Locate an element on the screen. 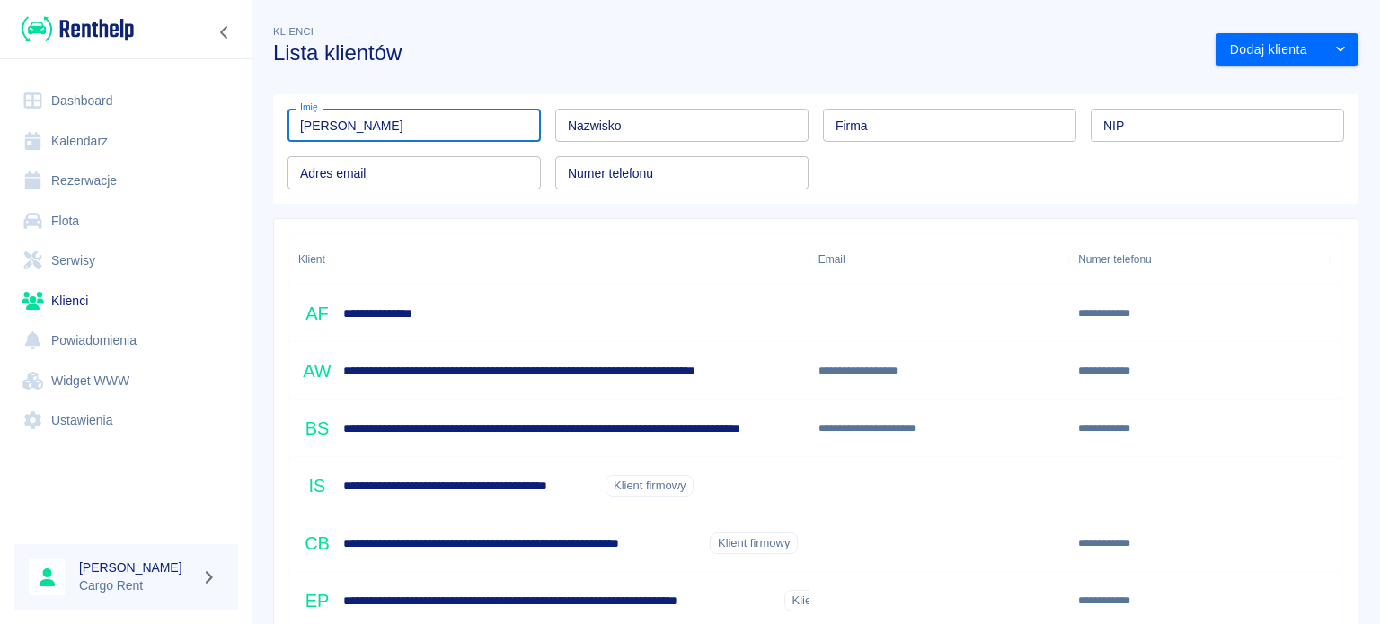 The height and width of the screenshot is (624, 1380). button: Zwiń nawigację is located at coordinates (225, 32).